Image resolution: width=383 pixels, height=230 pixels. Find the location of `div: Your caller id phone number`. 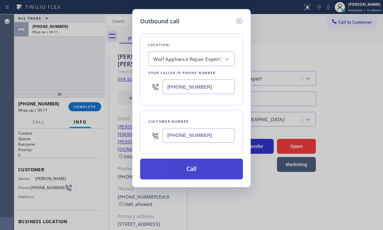

div: Your caller id phone number is located at coordinates (191, 73).